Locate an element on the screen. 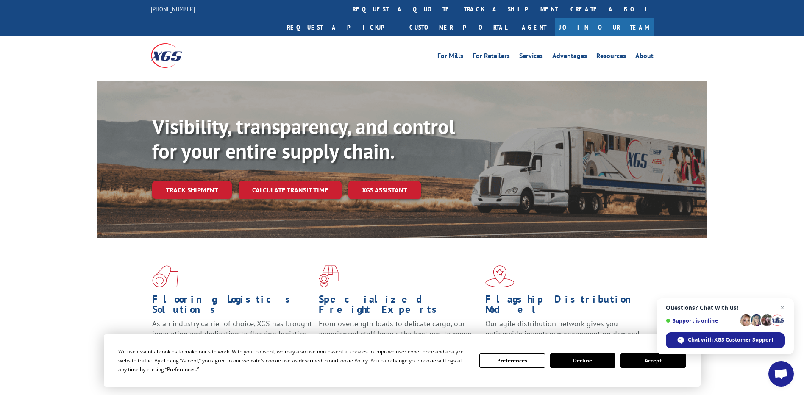 The image size is (804, 395). div: Open chat is located at coordinates (782, 374).